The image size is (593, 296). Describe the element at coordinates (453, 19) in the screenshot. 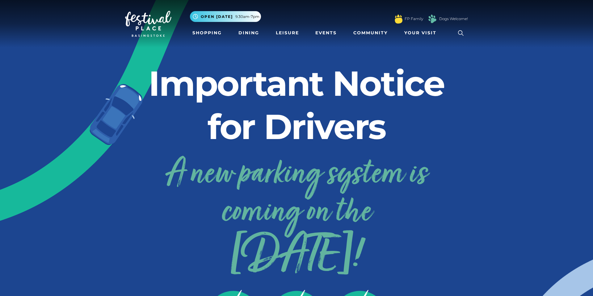

I see `a: Dogs Welcome!` at that location.